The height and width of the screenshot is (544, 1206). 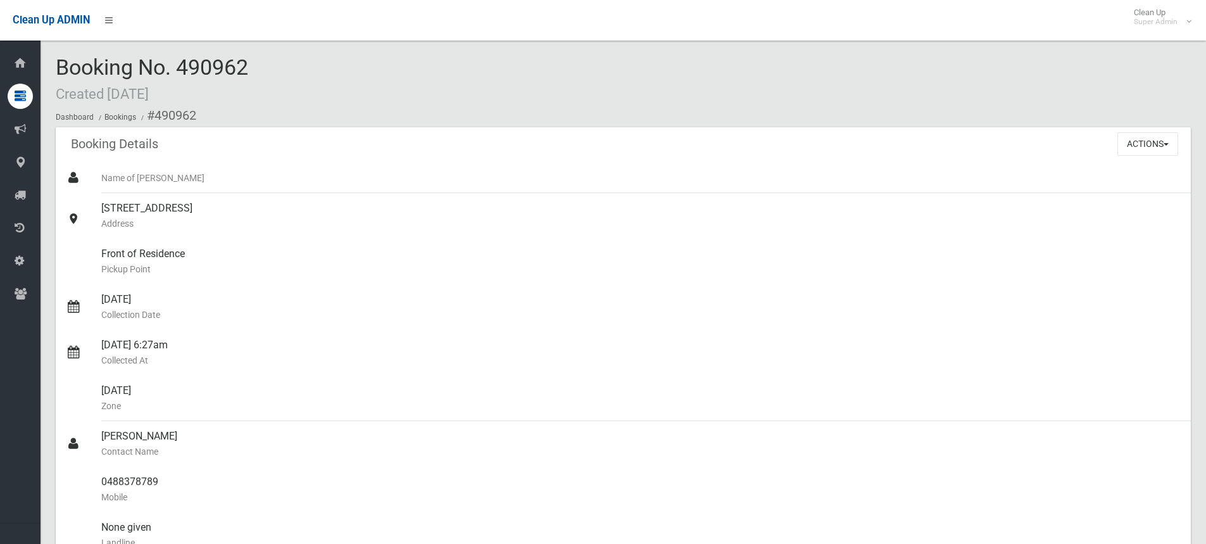 I want to click on small: Collection Date, so click(x=641, y=315).